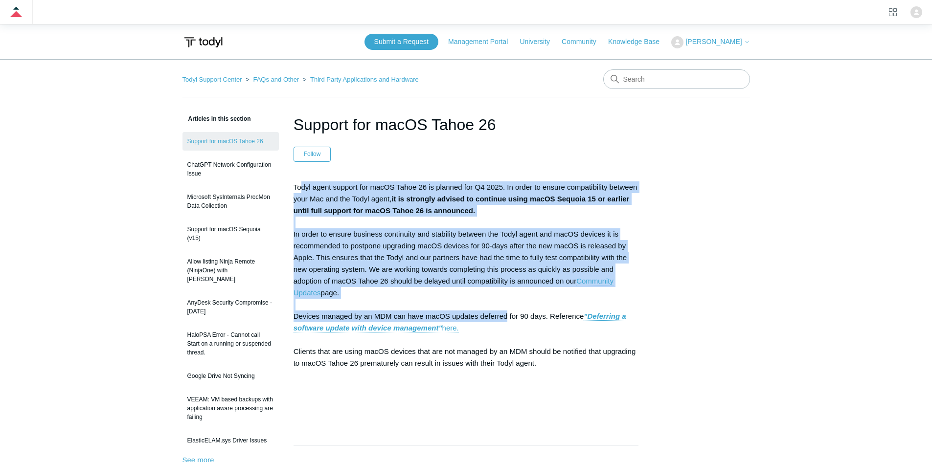 This screenshot has width=932, height=462. What do you see at coordinates (584, 42) in the screenshot?
I see `a: Community` at bounding box center [584, 42].